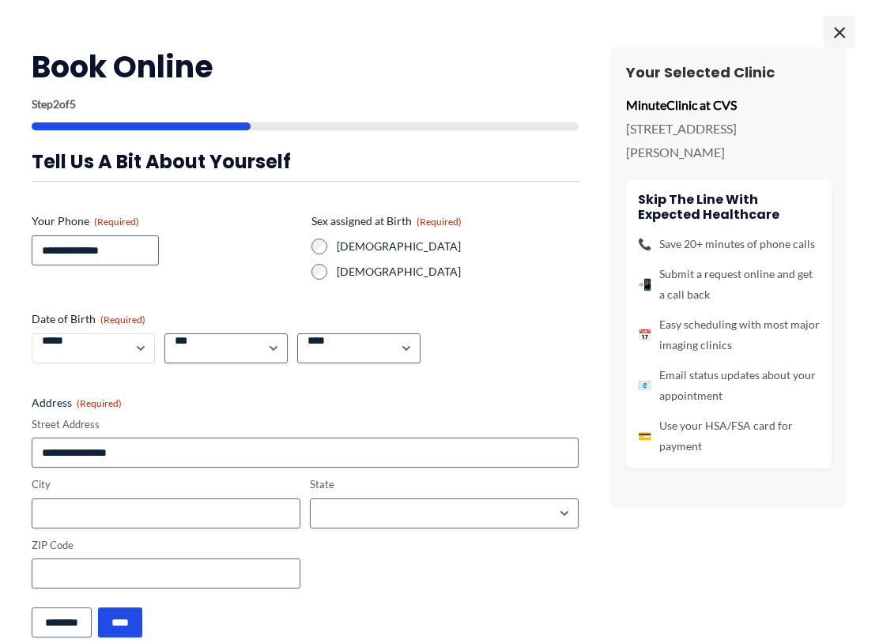 The width and height of the screenshot is (879, 643). I want to click on legend: Sex assigned at Birth, so click(386, 221).